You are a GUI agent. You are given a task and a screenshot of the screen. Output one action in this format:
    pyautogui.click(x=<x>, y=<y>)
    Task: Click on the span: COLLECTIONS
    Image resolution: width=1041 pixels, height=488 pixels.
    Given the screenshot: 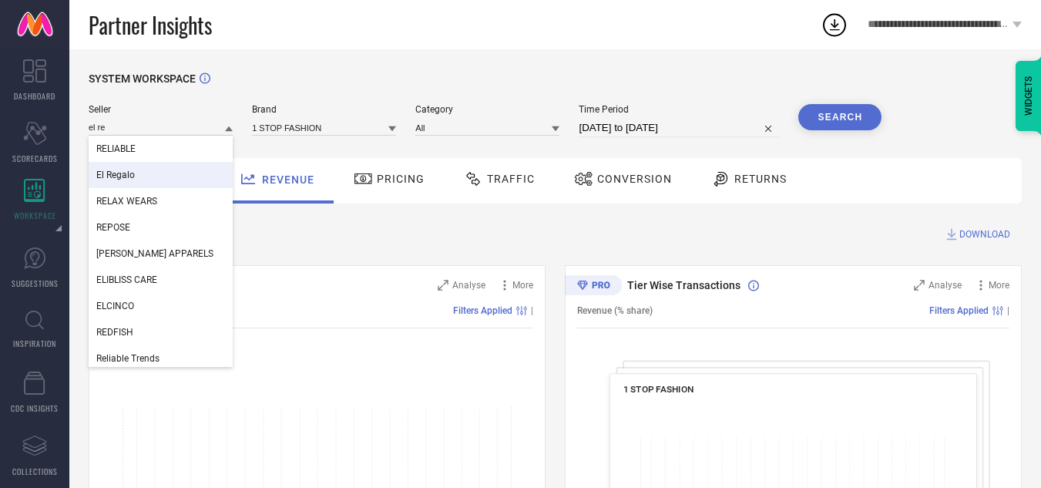 What is the action you would take?
    pyautogui.click(x=35, y=471)
    